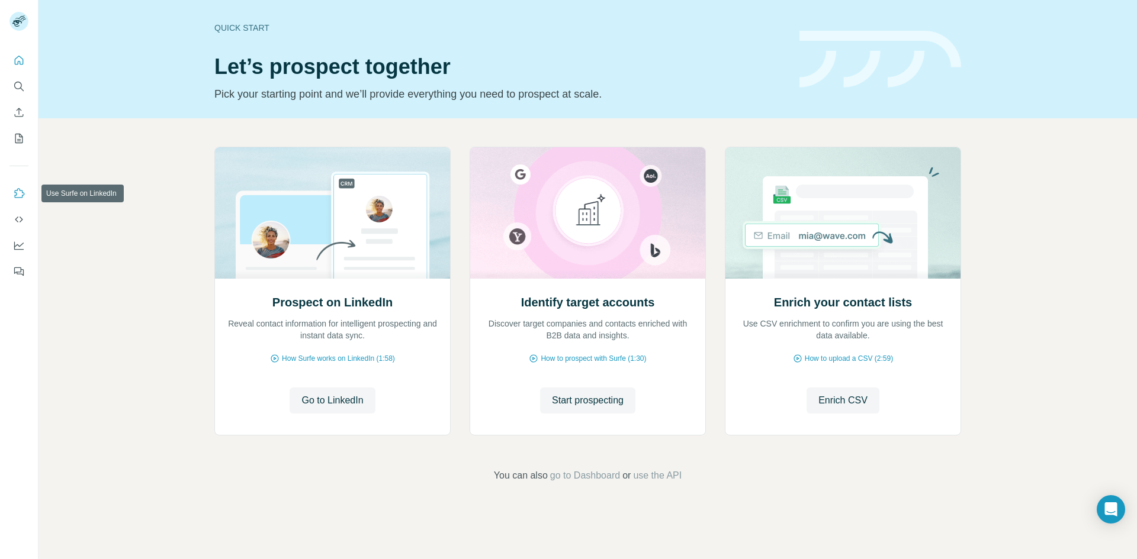 The height and width of the screenshot is (559, 1137). Describe the element at coordinates (19, 272) in the screenshot. I see `button: Feedback` at that location.